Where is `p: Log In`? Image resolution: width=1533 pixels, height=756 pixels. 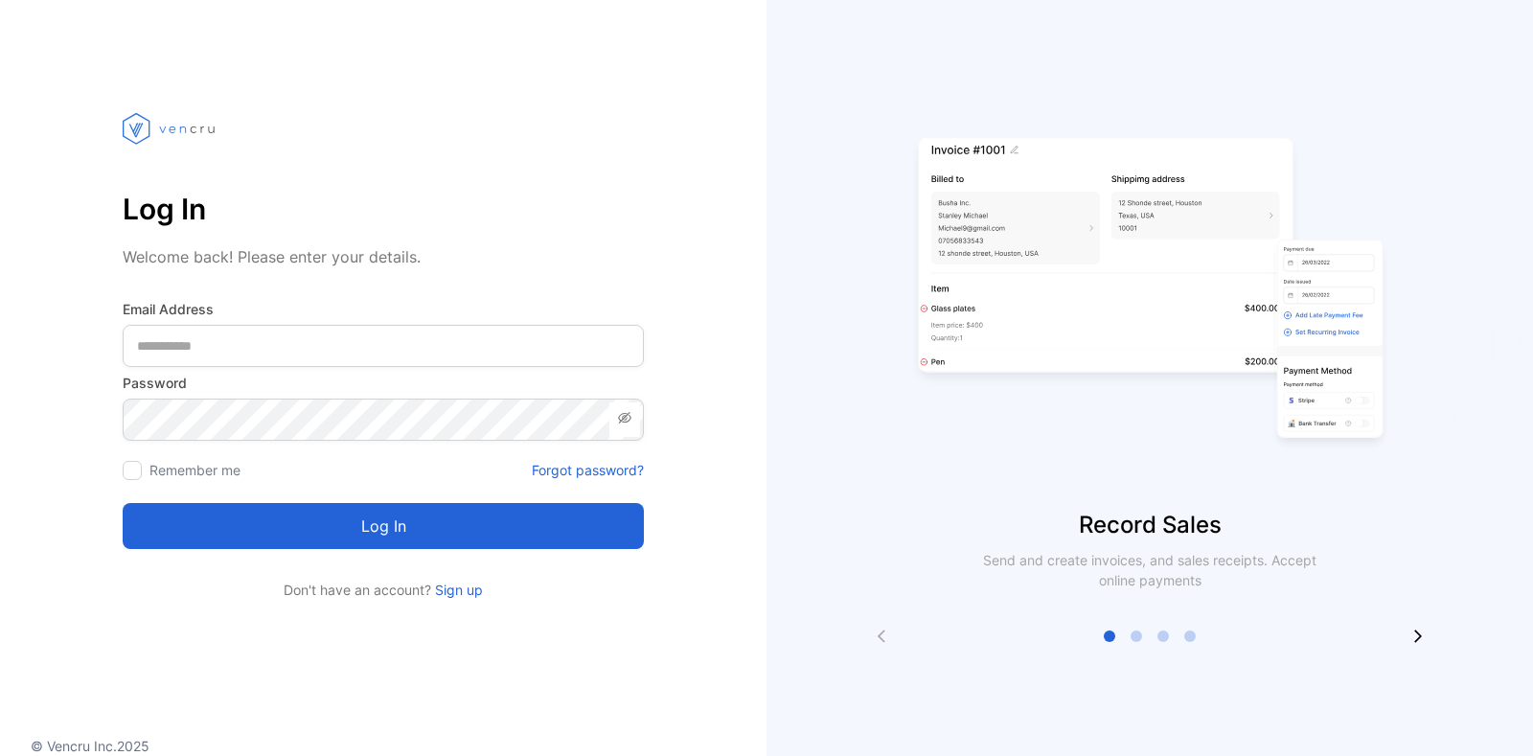
p: Log In is located at coordinates (383, 209).